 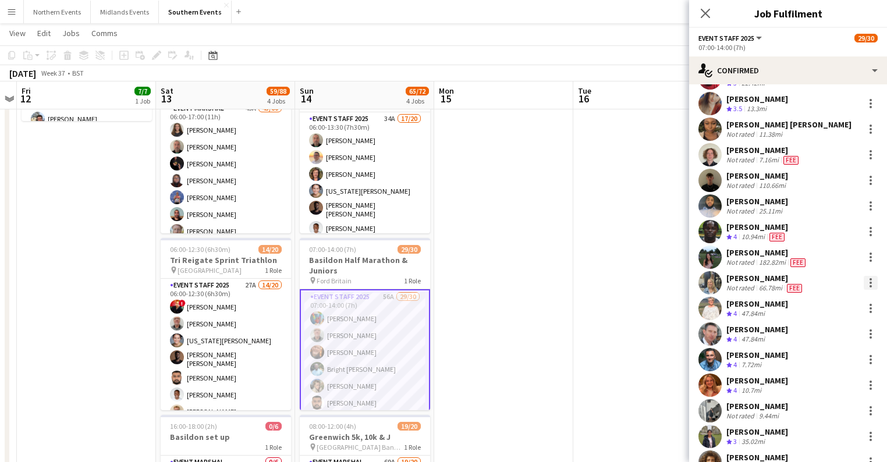 I want to click on div: 07:00-14:00 (7h)29/30Basildon Half Marathon & Juniors Ford Britain1 RoleEvent Staff 202556A29/300..., so click(x=365, y=324).